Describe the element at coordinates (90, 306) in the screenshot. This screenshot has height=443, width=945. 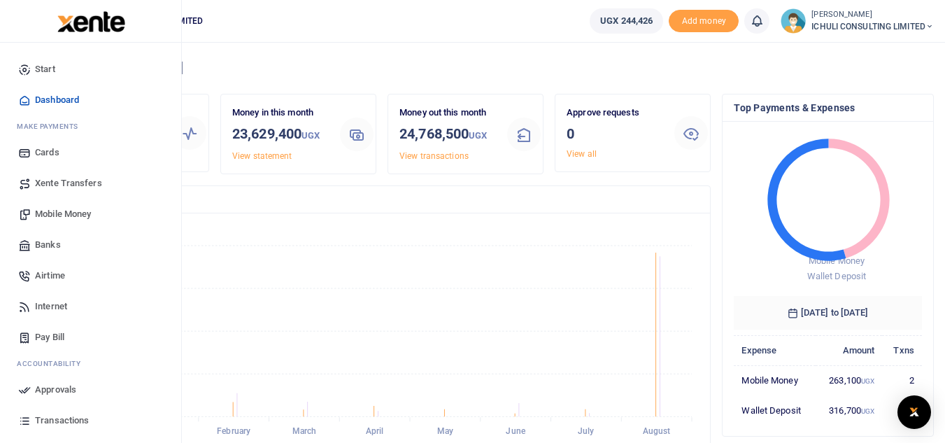
I see `a: Internet` at that location.